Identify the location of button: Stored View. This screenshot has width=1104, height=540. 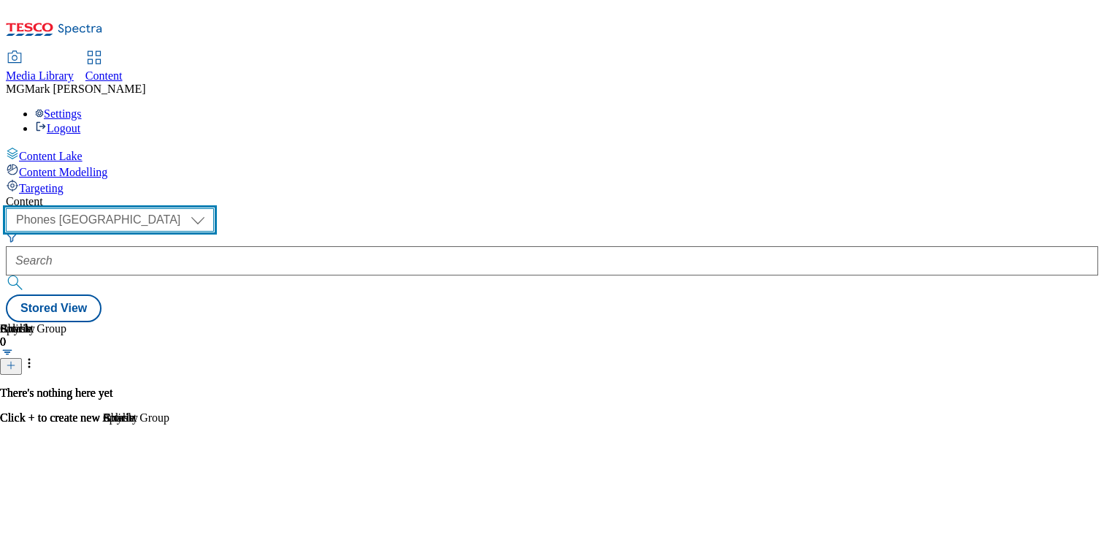
(53, 308).